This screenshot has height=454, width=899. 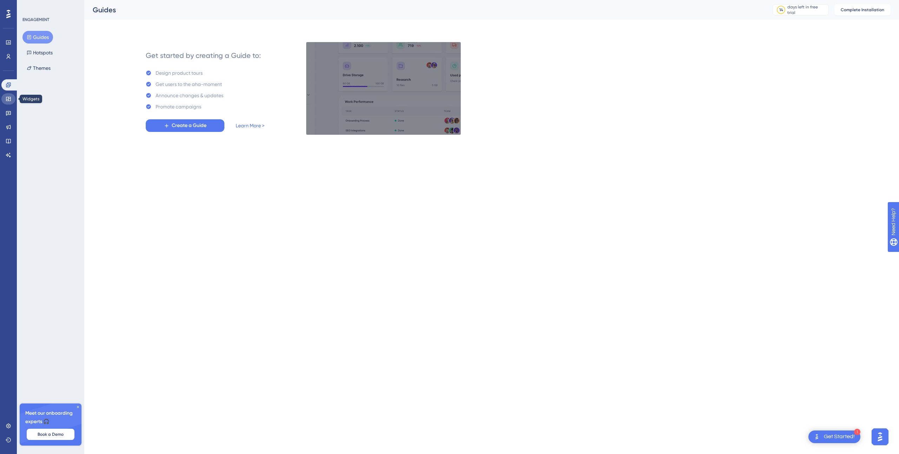 I want to click on div: Open Get Started! checklist, remaining modules: 1, so click(x=834, y=437).